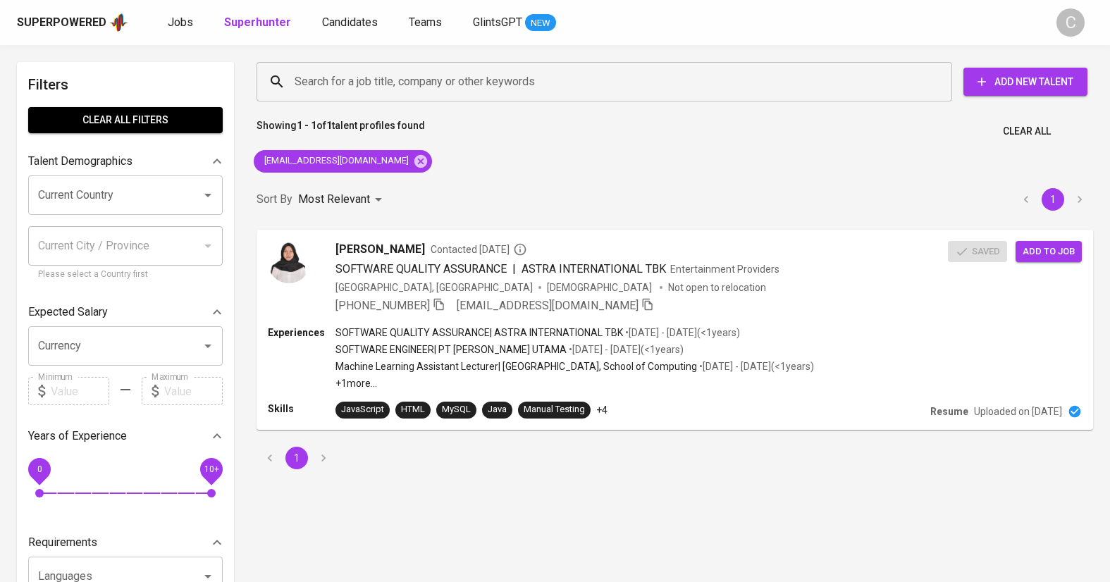 Image resolution: width=1110 pixels, height=582 pixels. What do you see at coordinates (1048, 252) in the screenshot?
I see `span: Add to job` at bounding box center [1048, 252].